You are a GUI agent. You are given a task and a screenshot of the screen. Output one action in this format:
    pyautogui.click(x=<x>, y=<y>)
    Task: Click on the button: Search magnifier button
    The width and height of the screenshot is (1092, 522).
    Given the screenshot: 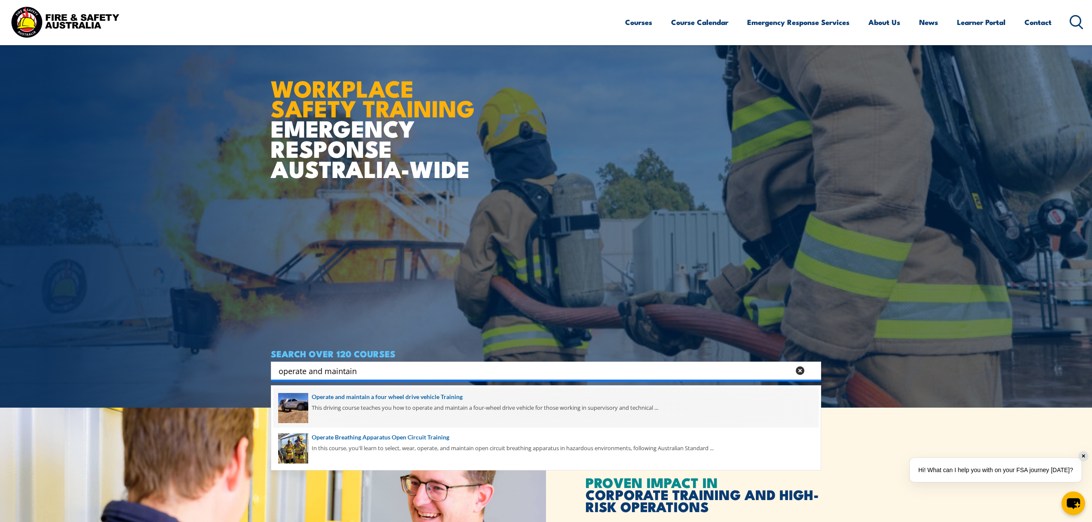 What is the action you would take?
    pyautogui.click(x=812, y=371)
    